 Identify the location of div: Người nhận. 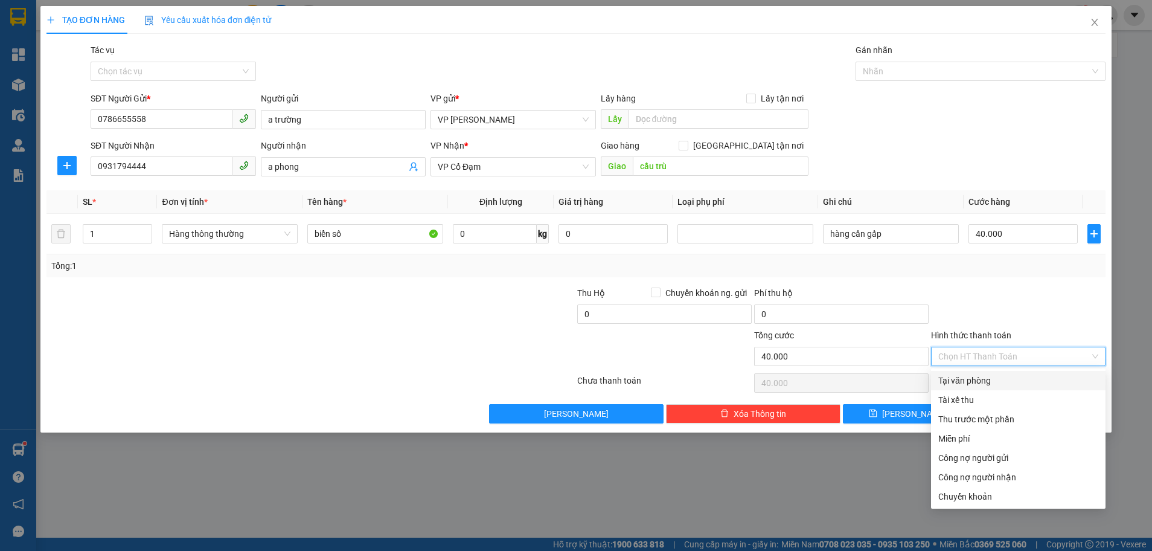
(344, 146).